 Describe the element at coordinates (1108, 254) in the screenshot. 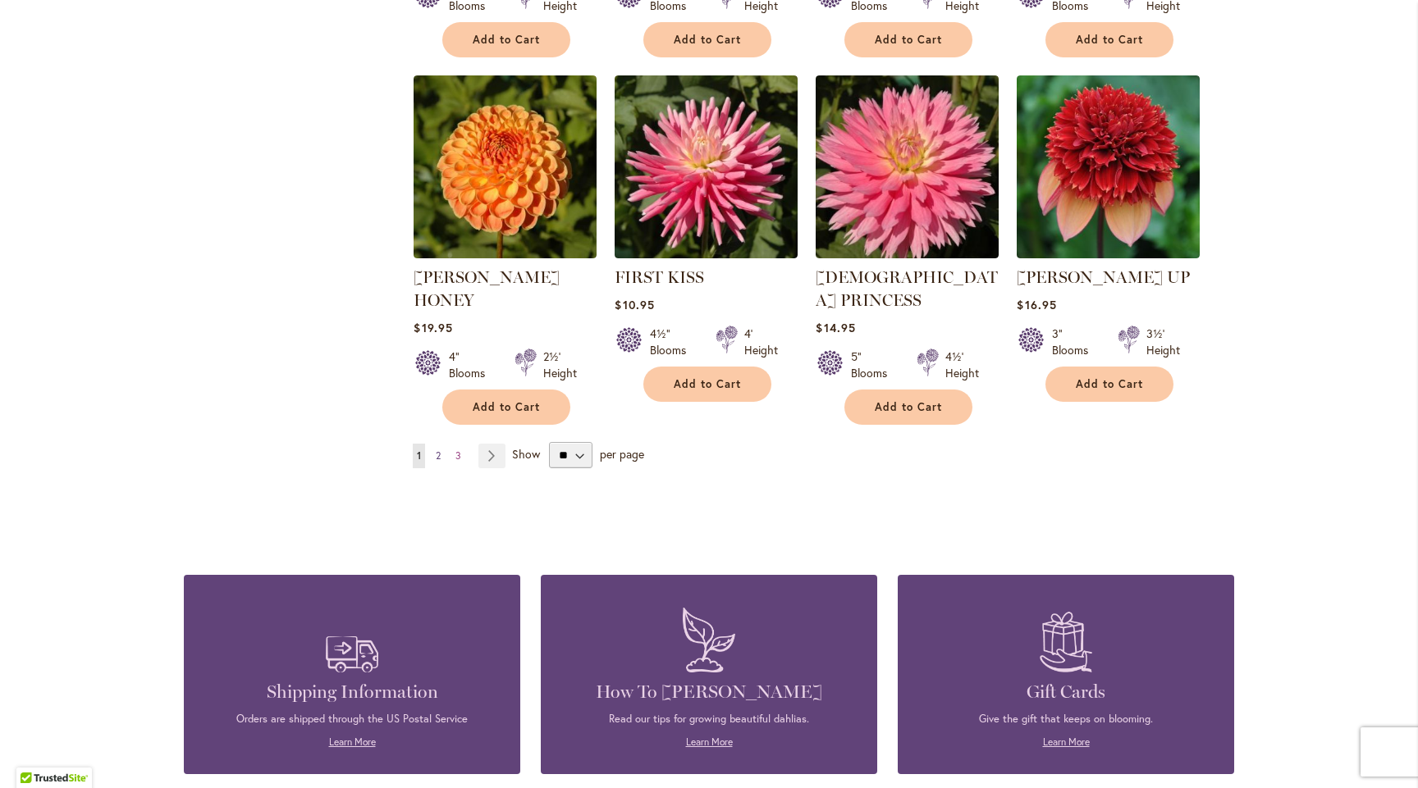

I see `a: GITTY UP` at that location.